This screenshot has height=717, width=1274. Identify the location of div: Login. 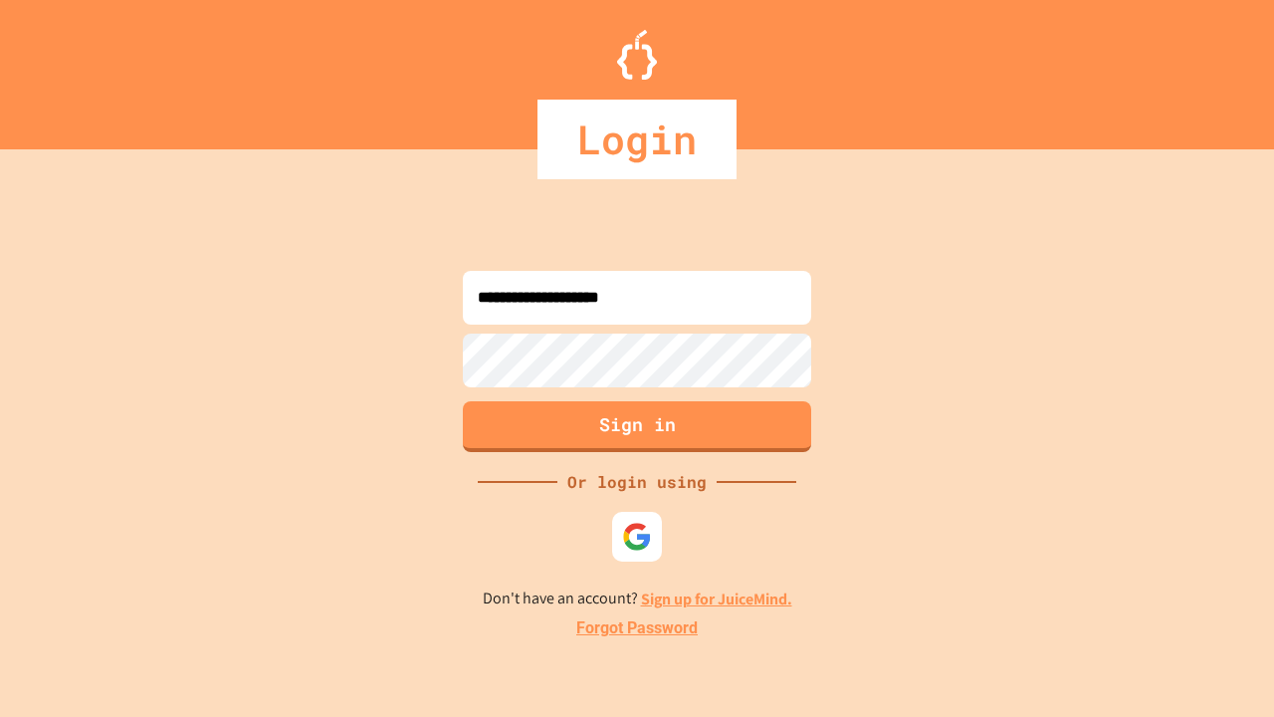
(637, 139).